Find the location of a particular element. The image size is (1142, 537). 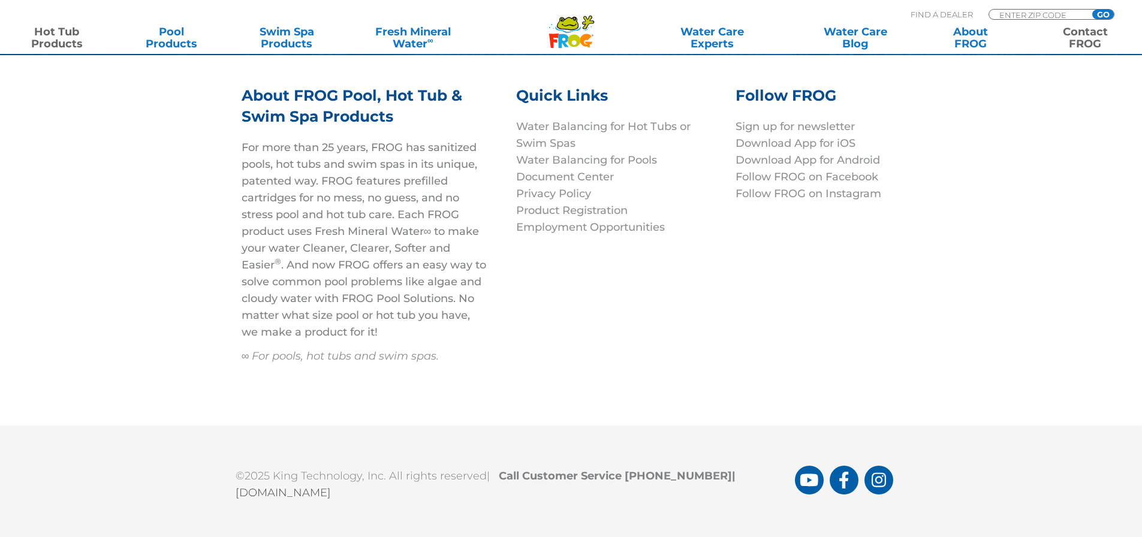

a: PoolProducts is located at coordinates (172, 38).